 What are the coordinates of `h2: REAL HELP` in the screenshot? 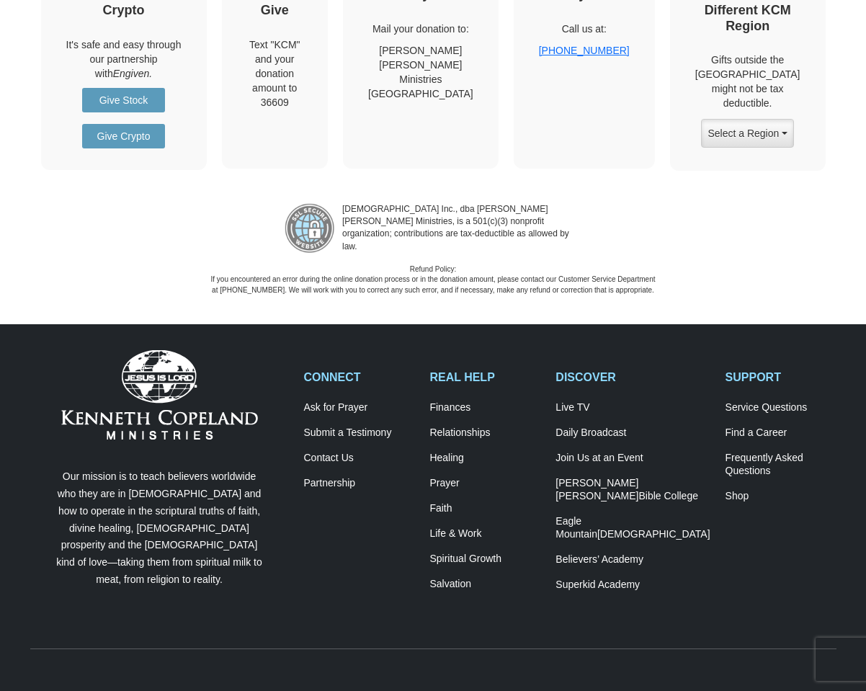 It's located at (485, 377).